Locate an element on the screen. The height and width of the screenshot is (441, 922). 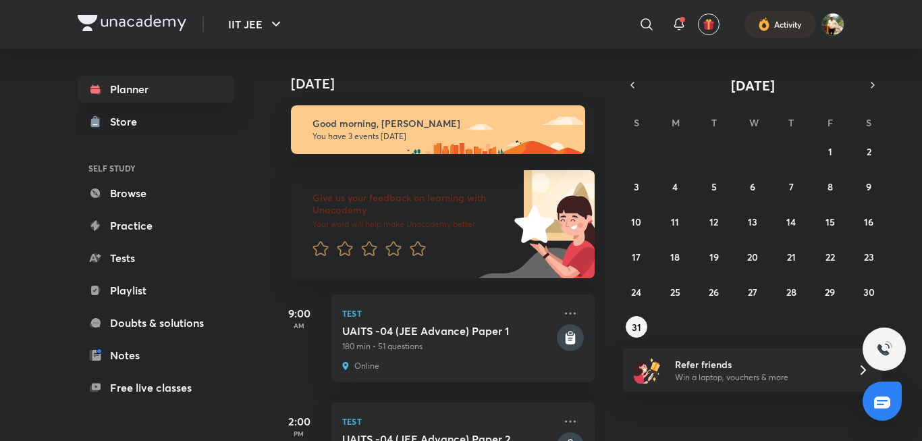
abbr: August 28, 2025 is located at coordinates (791, 292).